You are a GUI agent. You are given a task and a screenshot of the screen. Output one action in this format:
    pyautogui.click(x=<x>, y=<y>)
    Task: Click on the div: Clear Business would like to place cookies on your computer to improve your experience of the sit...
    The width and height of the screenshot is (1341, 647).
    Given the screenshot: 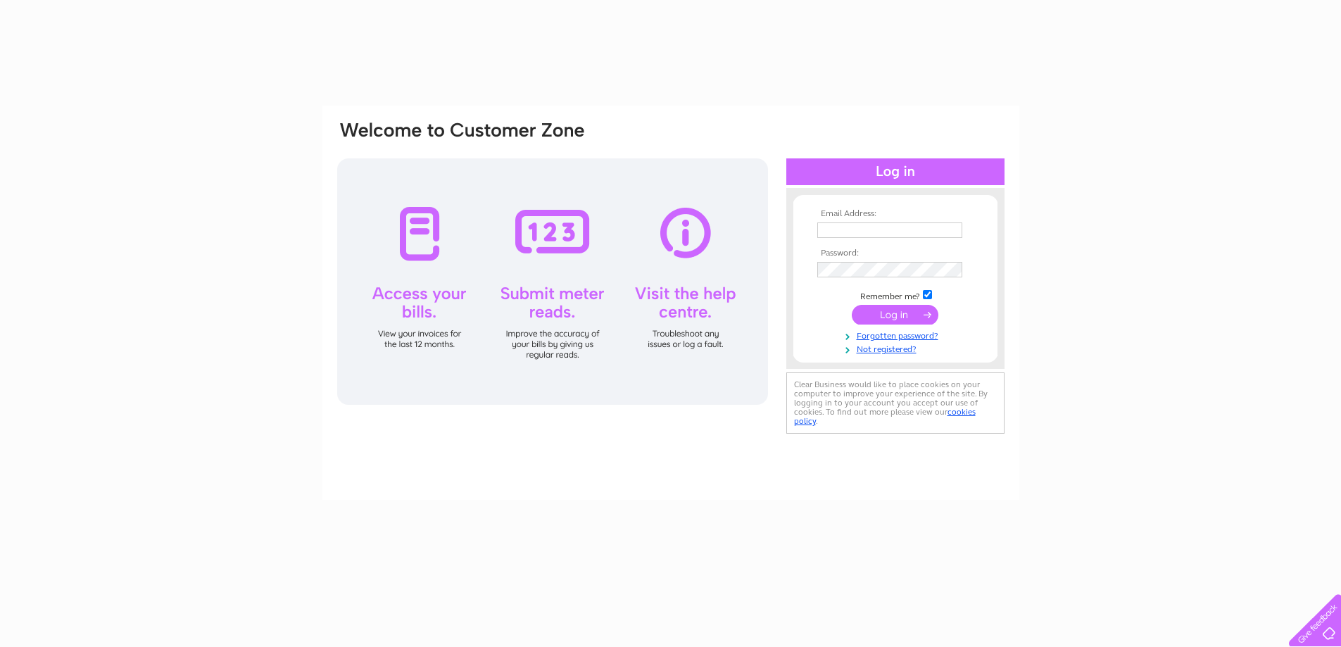 What is the action you would take?
    pyautogui.click(x=895, y=403)
    